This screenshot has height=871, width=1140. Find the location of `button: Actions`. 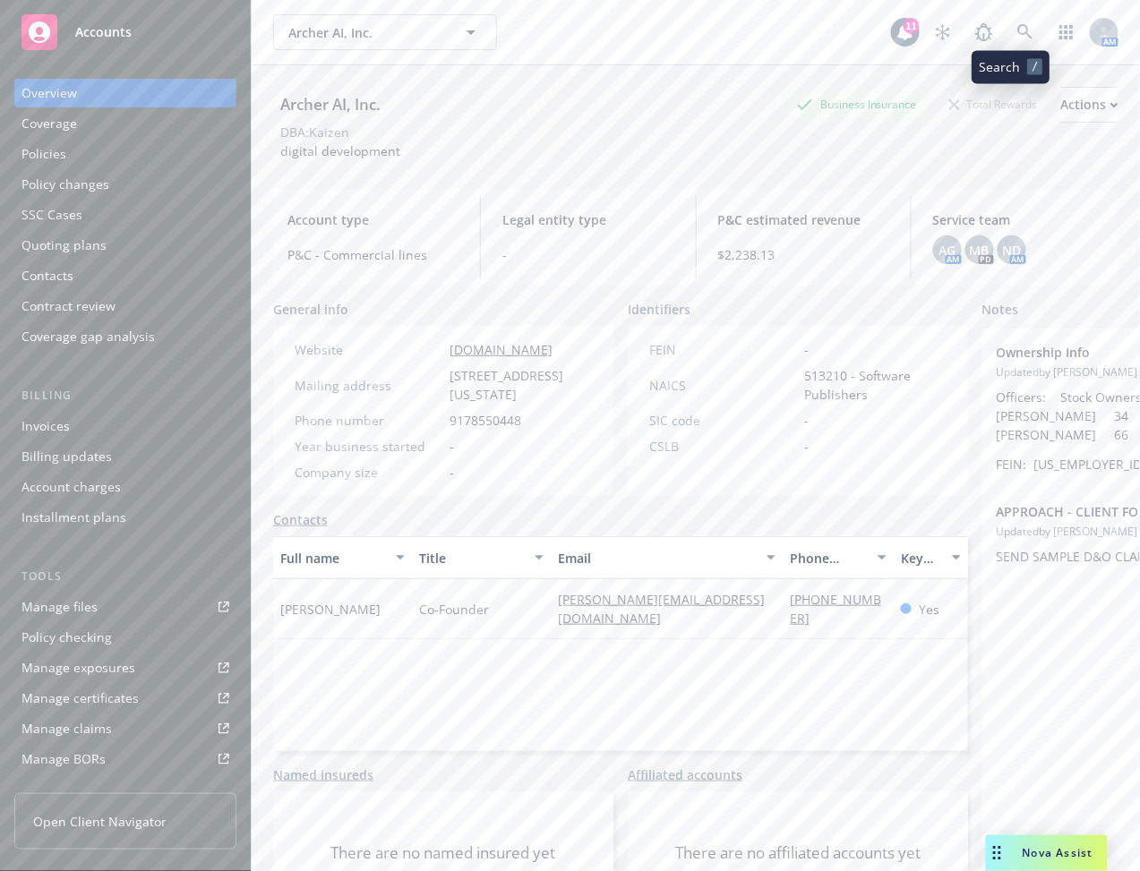

button: Actions is located at coordinates (1090, 105).